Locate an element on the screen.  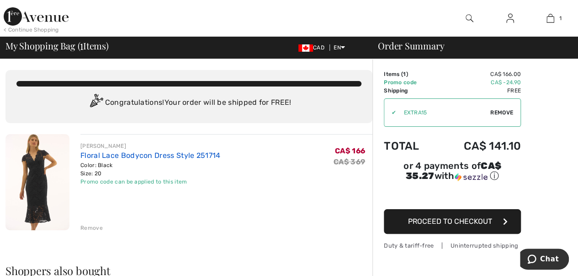
img: search the website is located at coordinates (469, 18).